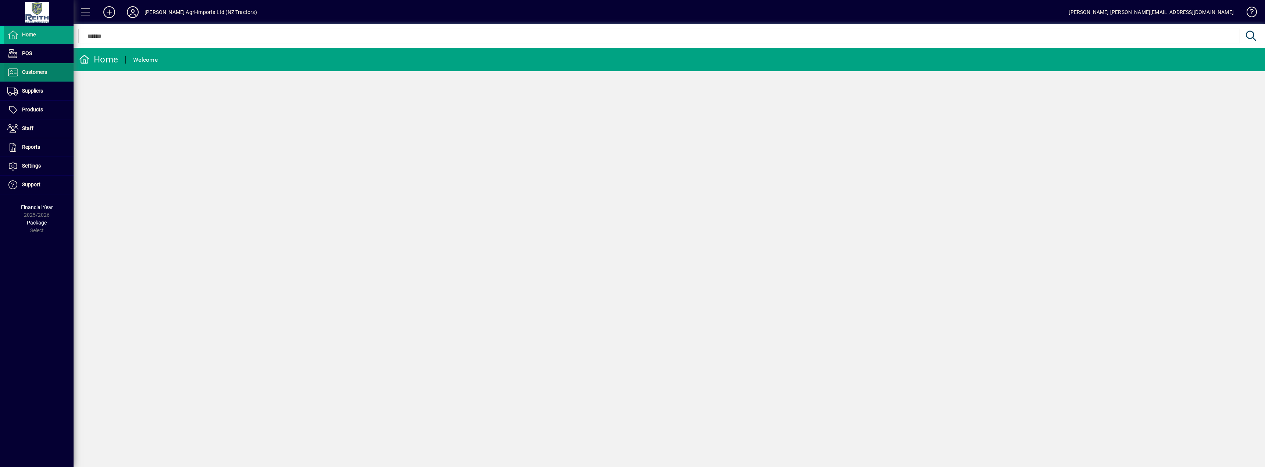 This screenshot has height=467, width=1265. Describe the element at coordinates (28, 128) in the screenshot. I see `span: Staff` at that location.